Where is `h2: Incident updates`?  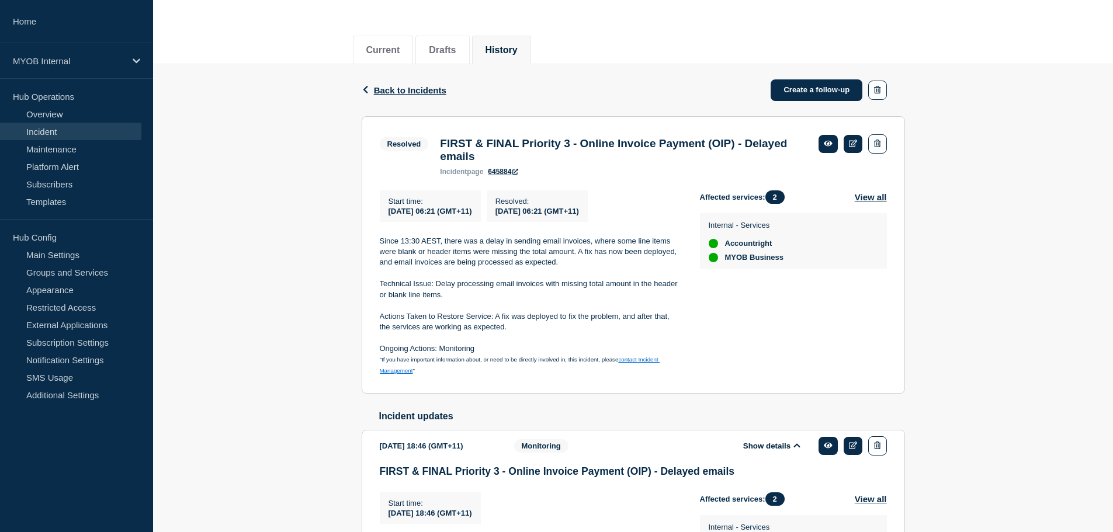
h2: Incident updates is located at coordinates (642, 416).